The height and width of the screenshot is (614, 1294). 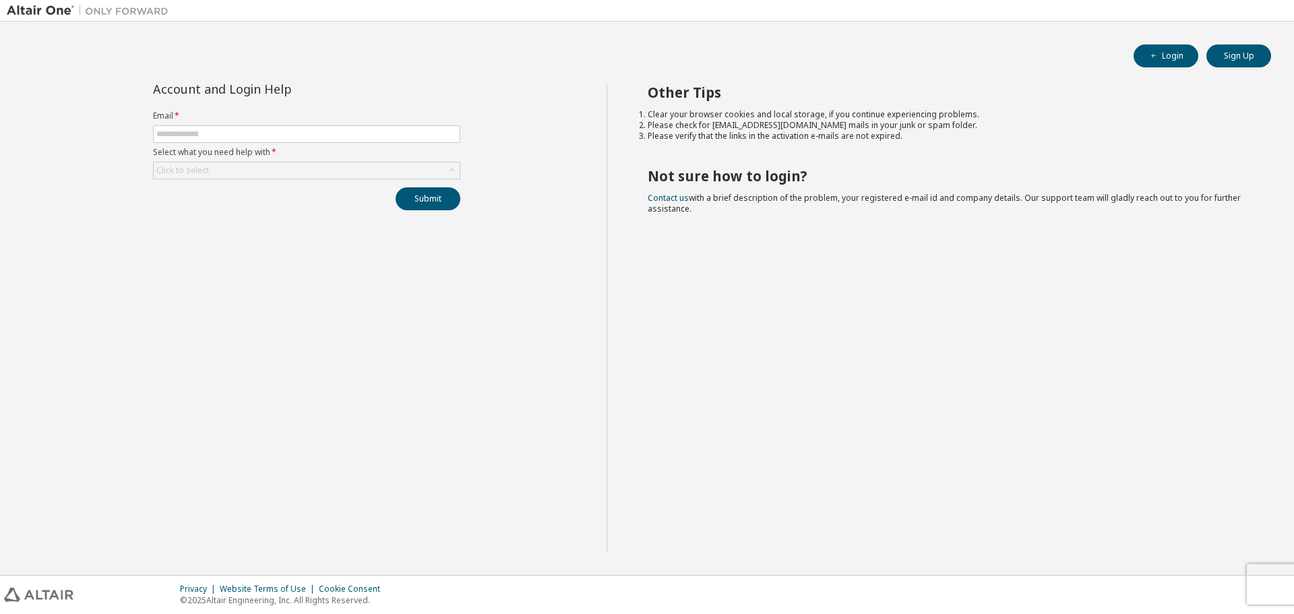 I want to click on button: Login, so click(x=1166, y=56).